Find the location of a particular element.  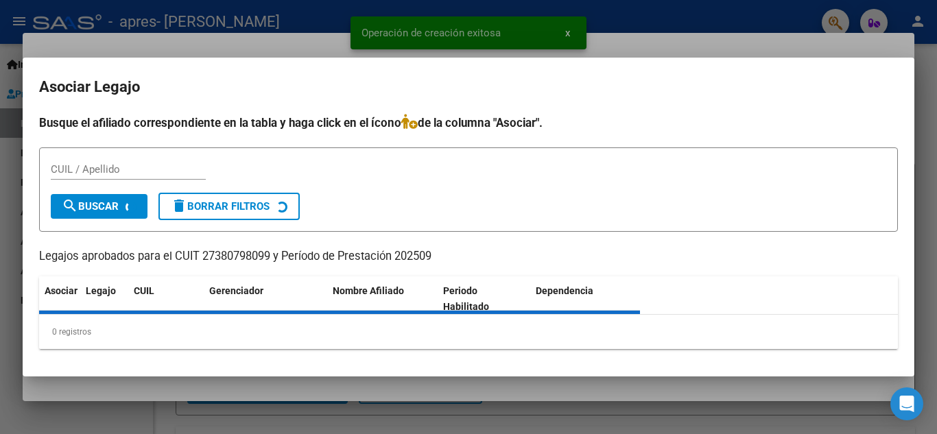

span: Asociar is located at coordinates (61, 291).